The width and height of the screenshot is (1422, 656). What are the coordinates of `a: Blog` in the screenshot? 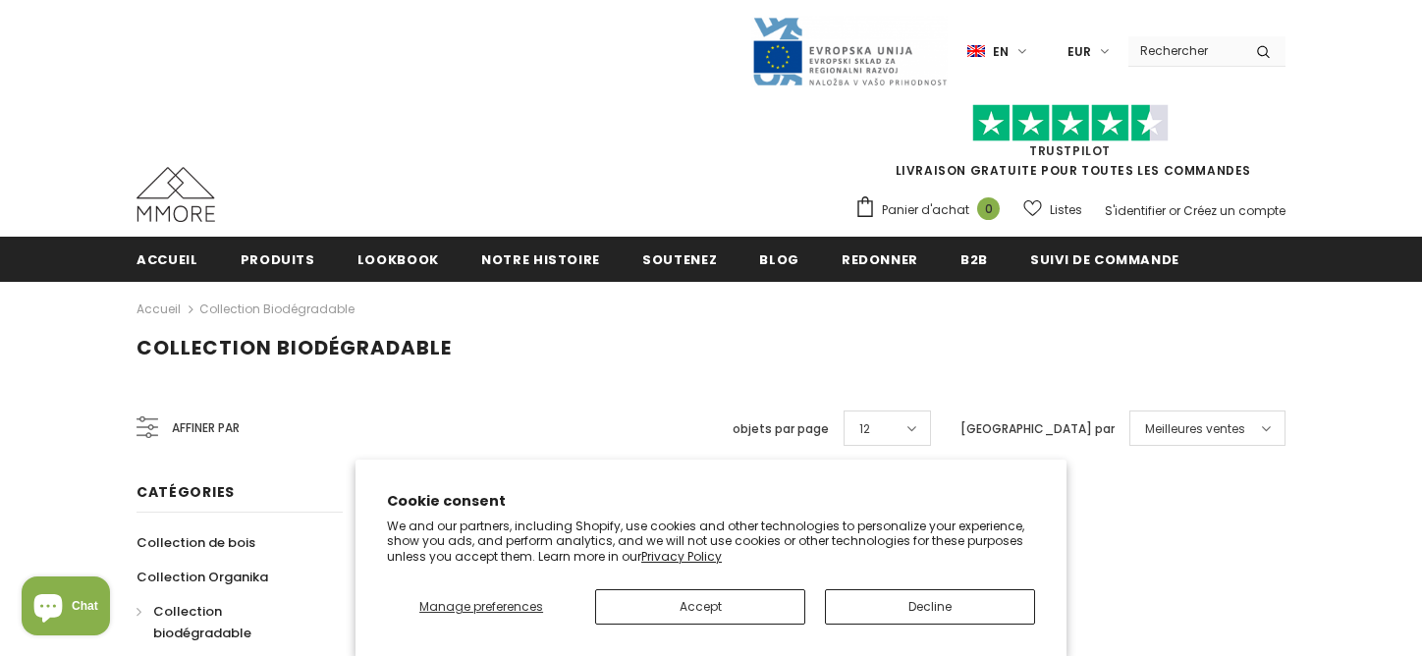 It's located at (779, 258).